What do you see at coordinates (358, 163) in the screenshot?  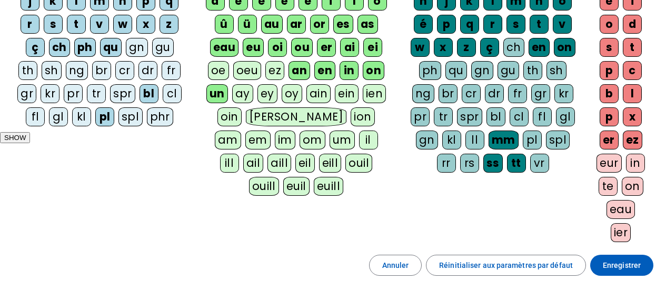 I see `div: ouil` at bounding box center [358, 163].